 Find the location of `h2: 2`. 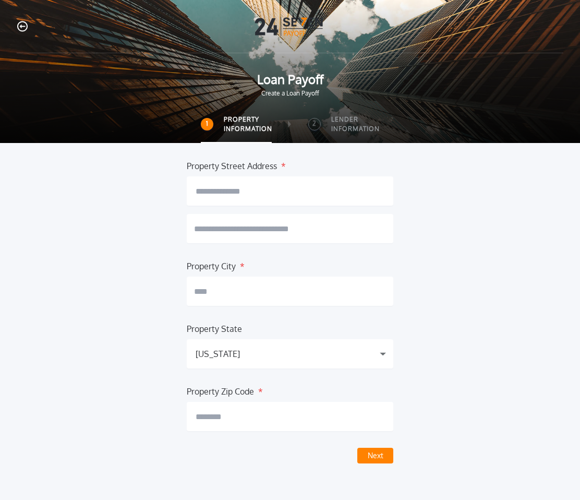

h2: 2 is located at coordinates (314, 124).